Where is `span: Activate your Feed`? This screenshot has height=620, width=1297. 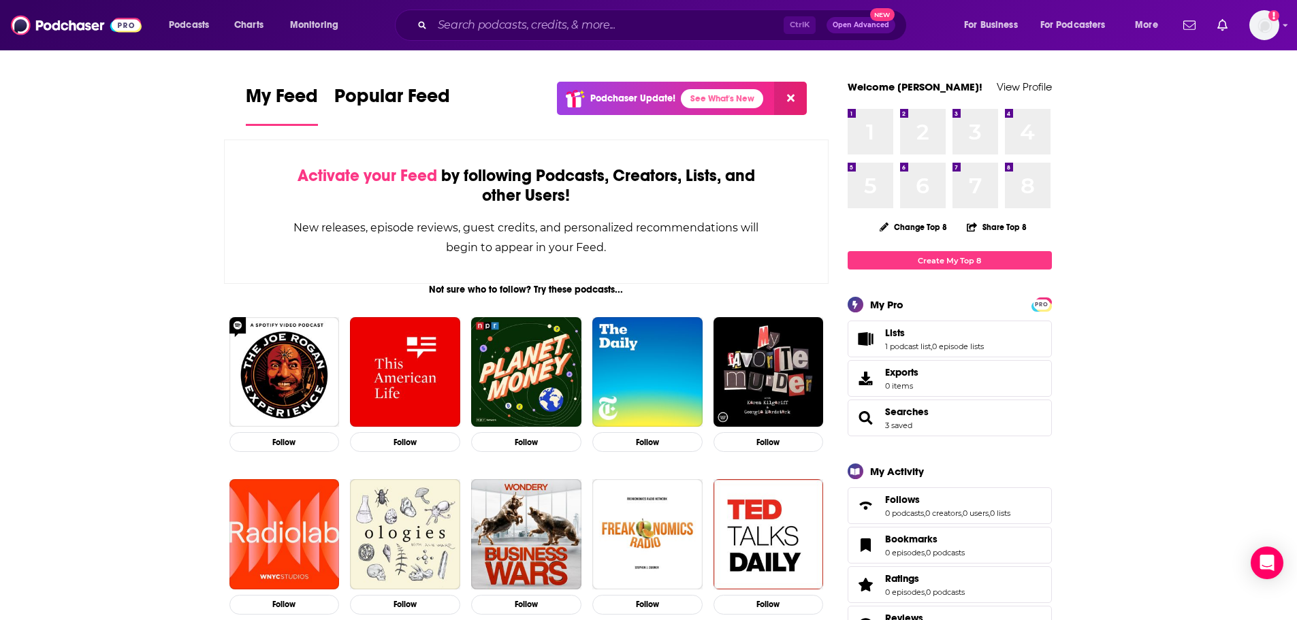 span: Activate your Feed is located at coordinates (367, 176).